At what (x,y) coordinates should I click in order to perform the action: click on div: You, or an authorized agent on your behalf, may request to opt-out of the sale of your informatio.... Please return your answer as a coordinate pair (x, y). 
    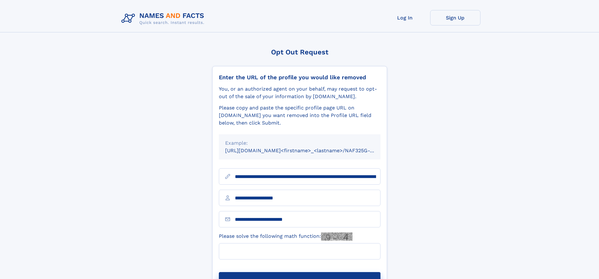
    Looking at the image, I should click on (299, 93).